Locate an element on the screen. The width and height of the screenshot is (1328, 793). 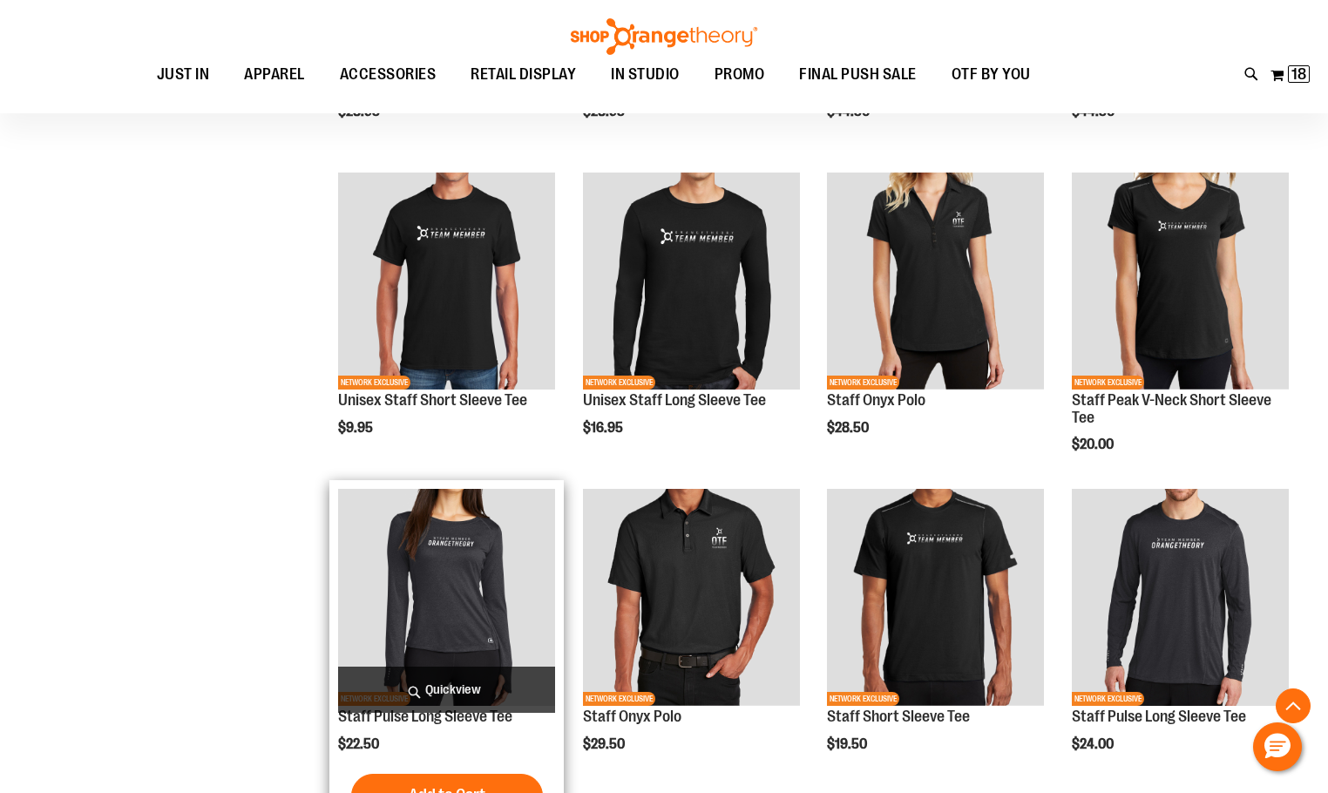
span: Quickview is located at coordinates (446, 689).